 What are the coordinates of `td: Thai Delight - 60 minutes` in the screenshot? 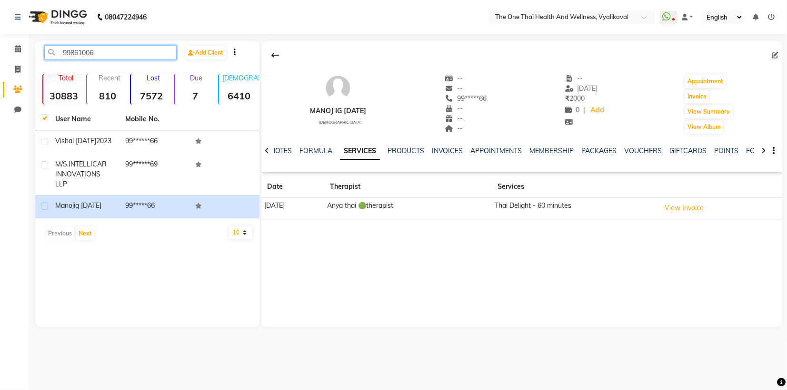 It's located at (574, 208).